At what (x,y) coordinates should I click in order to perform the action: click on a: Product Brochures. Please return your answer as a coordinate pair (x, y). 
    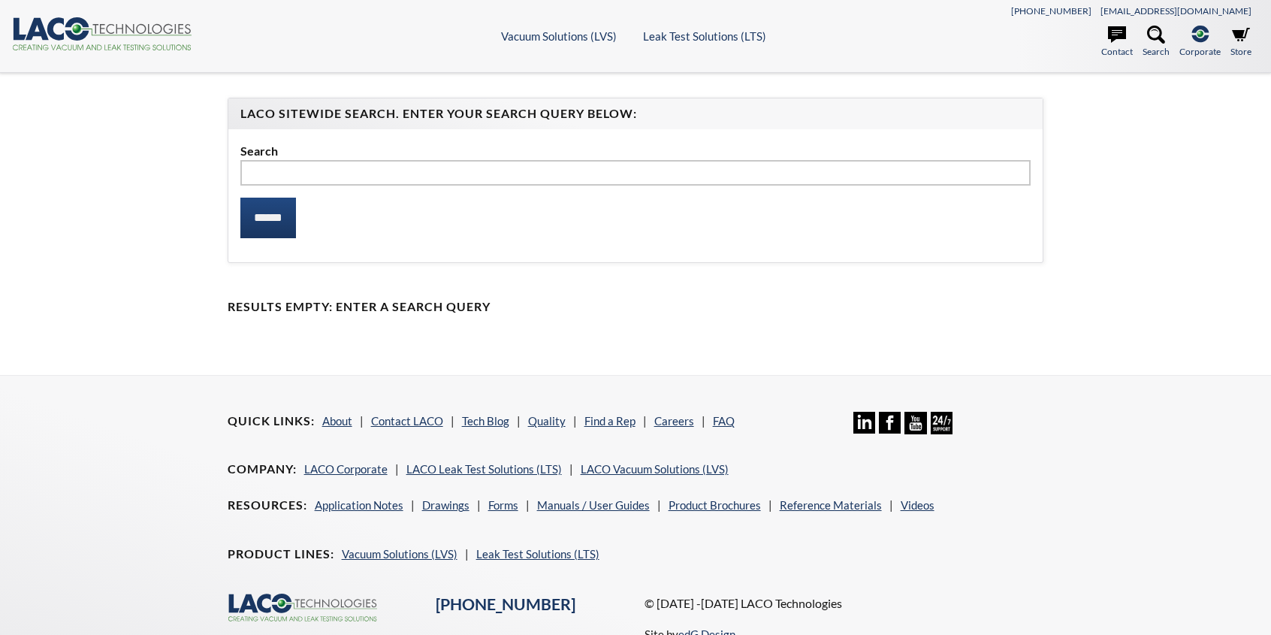
    Looking at the image, I should click on (714, 505).